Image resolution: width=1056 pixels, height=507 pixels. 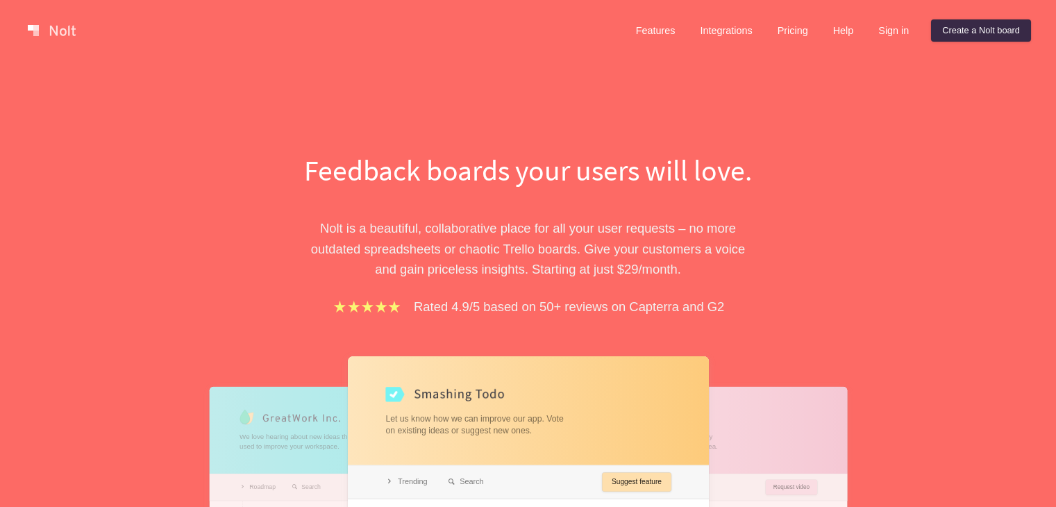 I want to click on a: Integrations, so click(x=725, y=31).